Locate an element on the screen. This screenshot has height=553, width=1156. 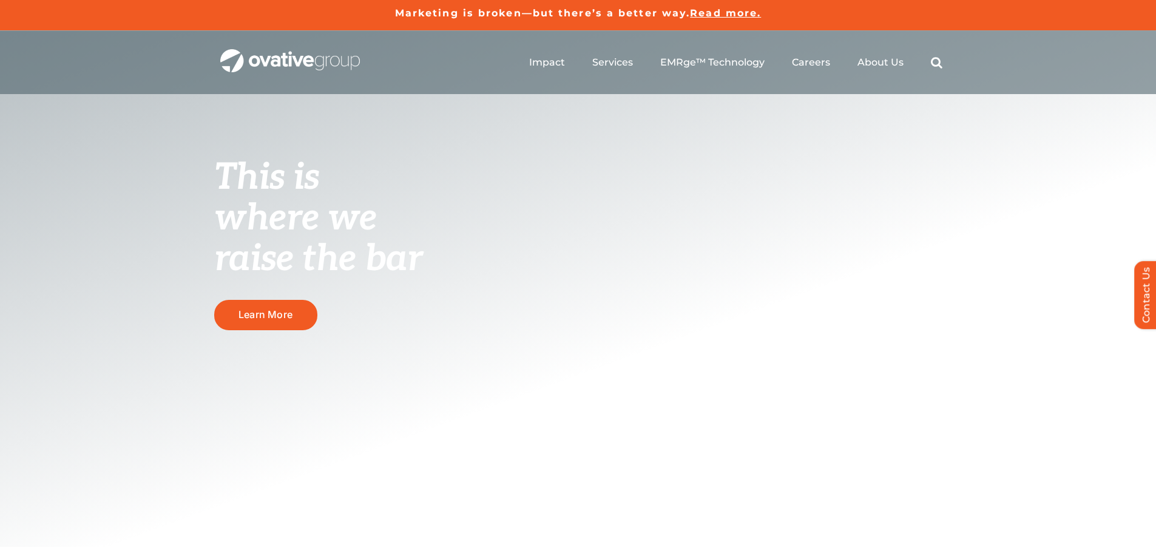
span: Services is located at coordinates (612, 63).